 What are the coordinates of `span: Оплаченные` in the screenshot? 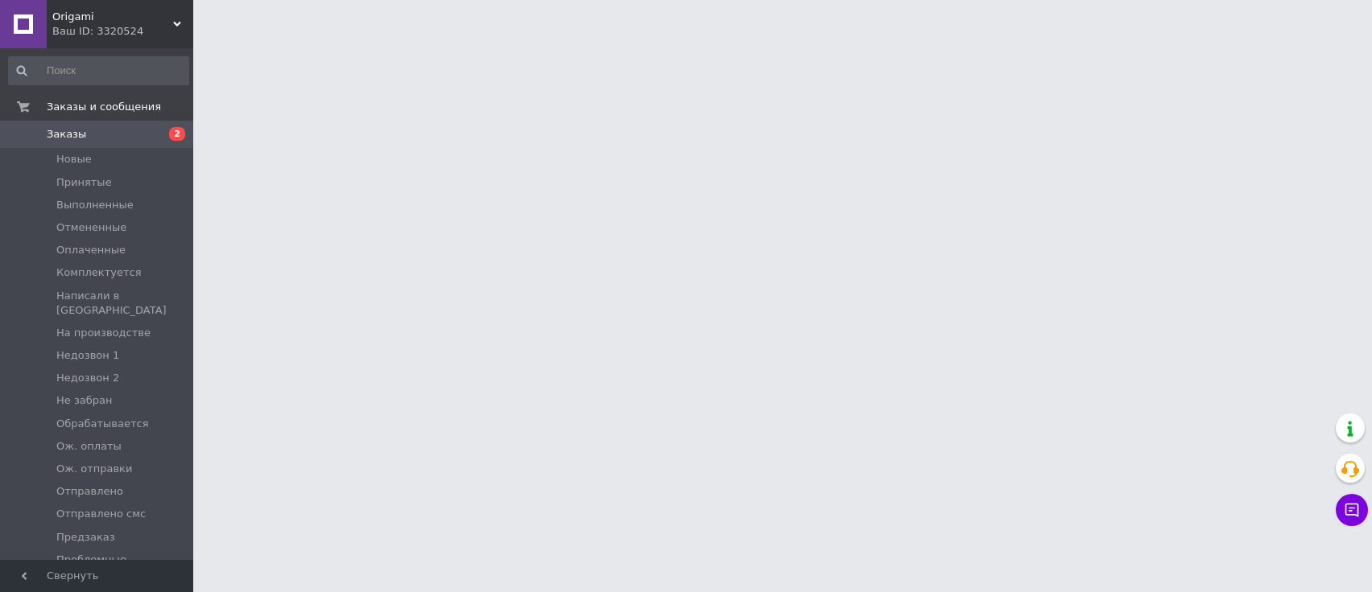 It's located at (91, 250).